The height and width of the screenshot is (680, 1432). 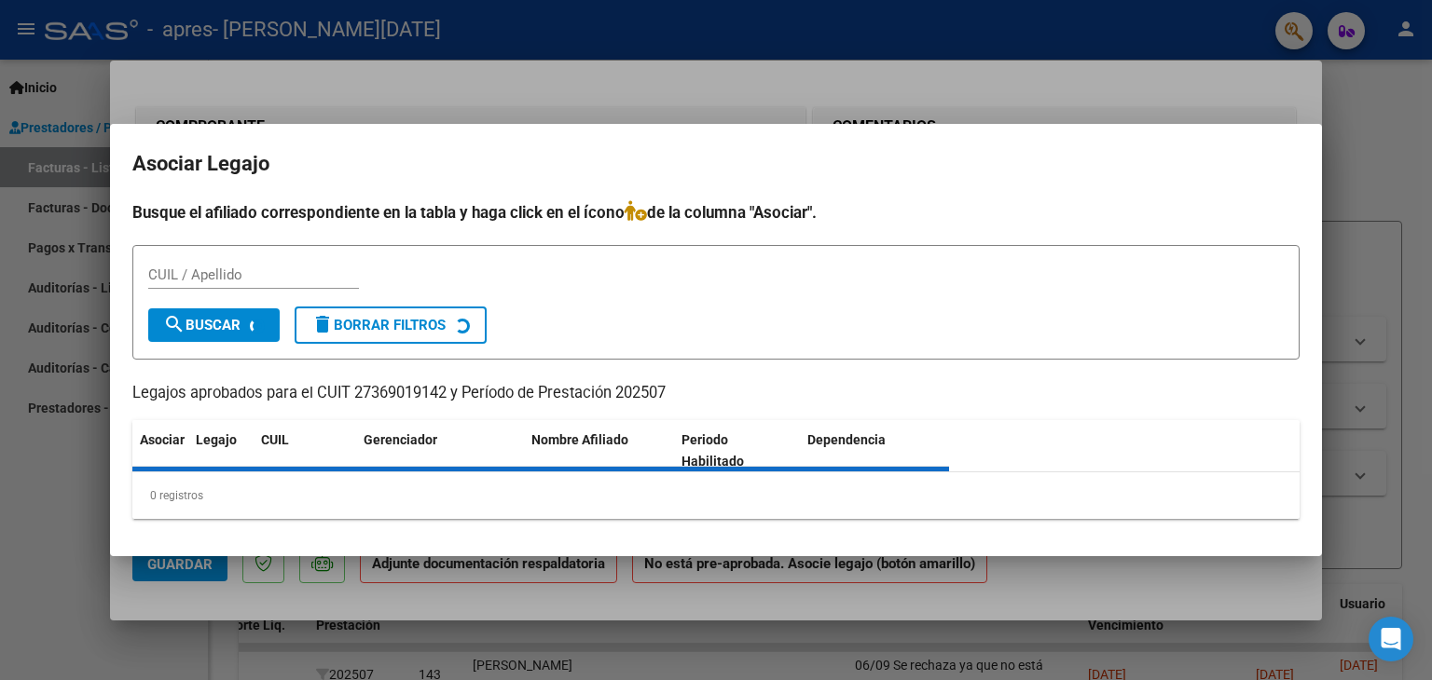 What do you see at coordinates (716, 164) in the screenshot?
I see `h2: Asociar Legajo` at bounding box center [716, 164].